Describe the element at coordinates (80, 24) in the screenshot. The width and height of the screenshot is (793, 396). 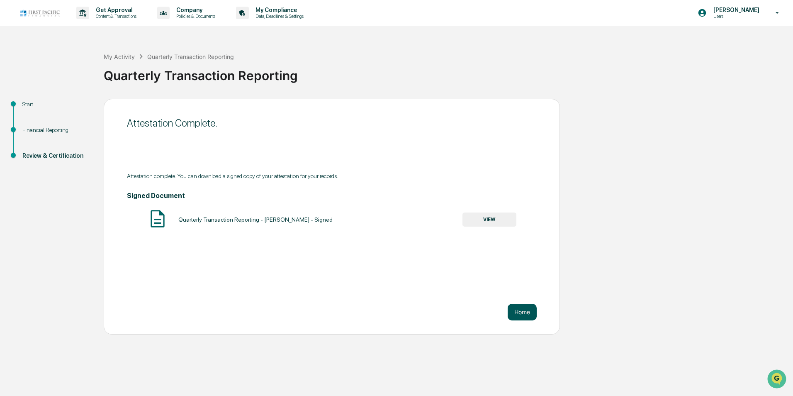
I see `p: How can we help?` at that location.